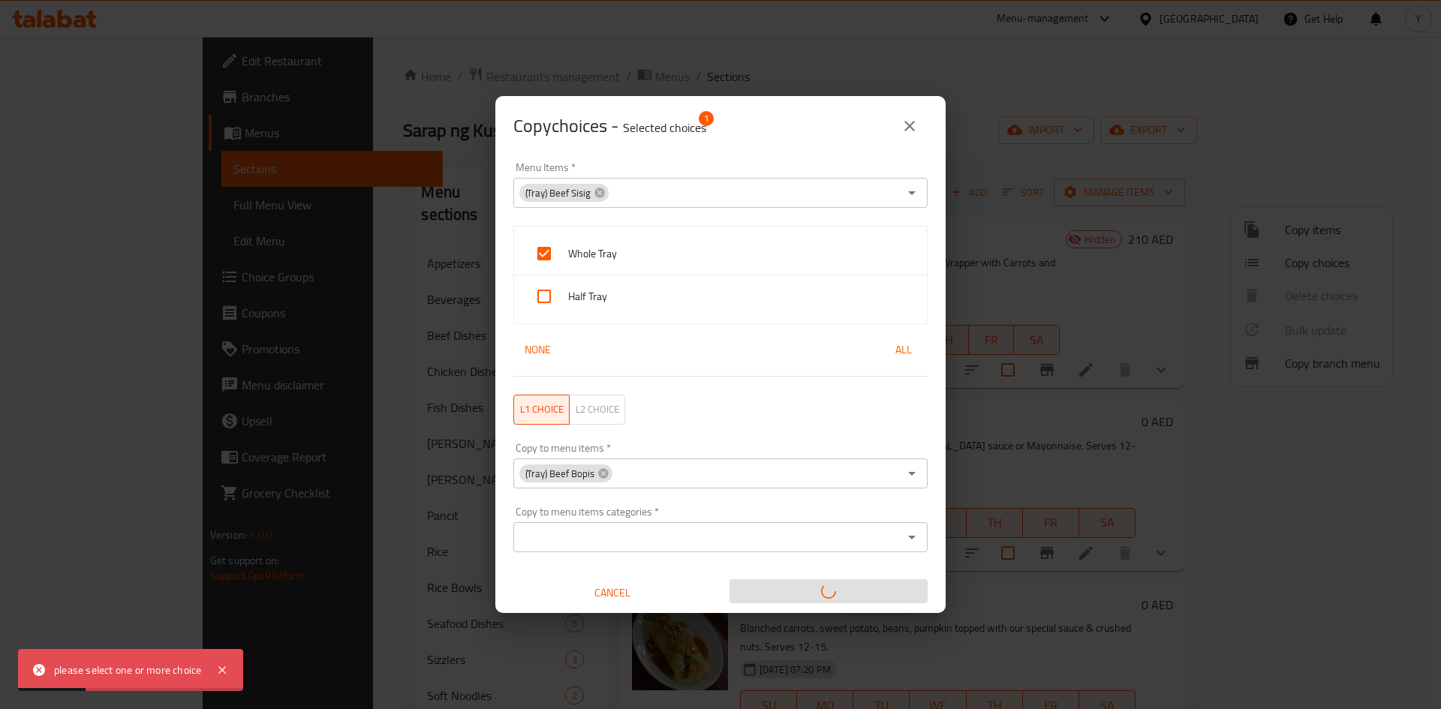 Image resolution: width=1441 pixels, height=709 pixels. I want to click on span: None, so click(537, 350).